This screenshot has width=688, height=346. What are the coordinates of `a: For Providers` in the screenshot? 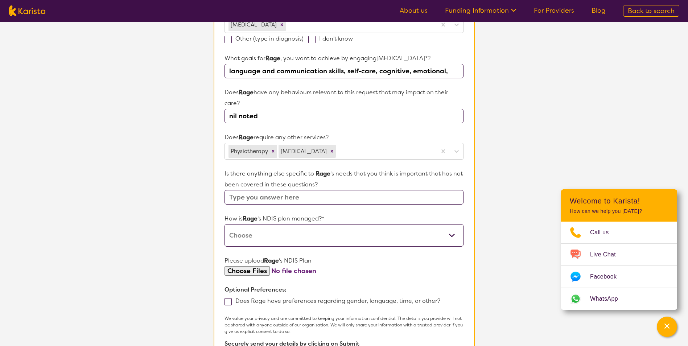 It's located at (554, 11).